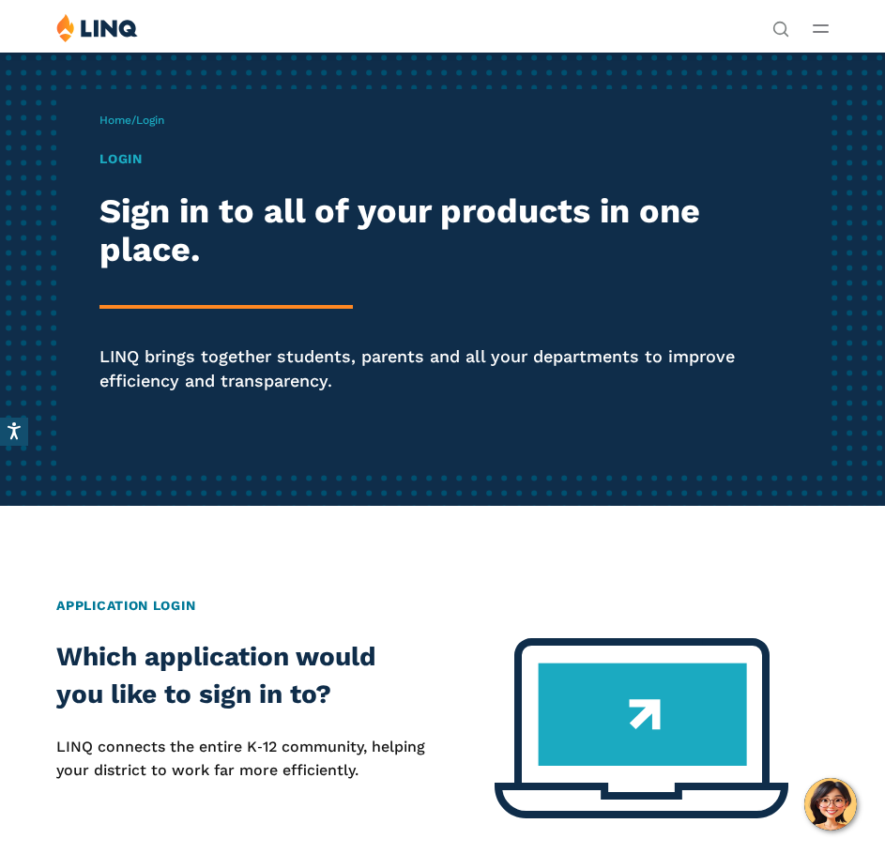  What do you see at coordinates (442, 368) in the screenshot?
I see `p: LINQ brings together students, parents and all your departments to improve efficiency and transpa...` at bounding box center [442, 368].